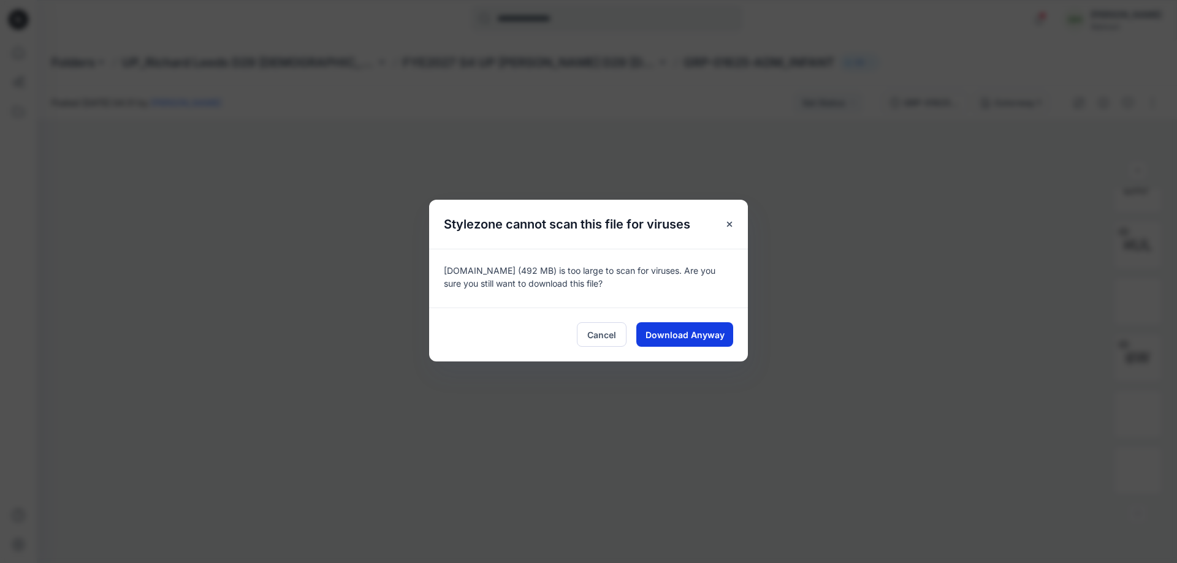 The width and height of the screenshot is (1177, 563). Describe the element at coordinates (601, 335) in the screenshot. I see `span: Cancel` at that location.